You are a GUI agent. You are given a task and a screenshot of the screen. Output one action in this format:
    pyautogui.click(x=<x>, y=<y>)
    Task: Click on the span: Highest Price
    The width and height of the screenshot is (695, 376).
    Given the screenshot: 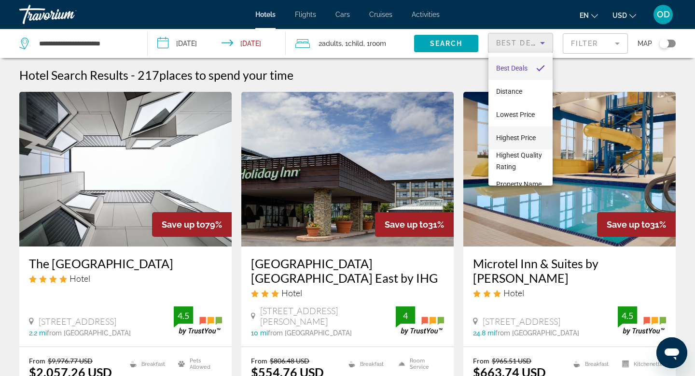 What is the action you would take?
    pyautogui.click(x=516, y=138)
    